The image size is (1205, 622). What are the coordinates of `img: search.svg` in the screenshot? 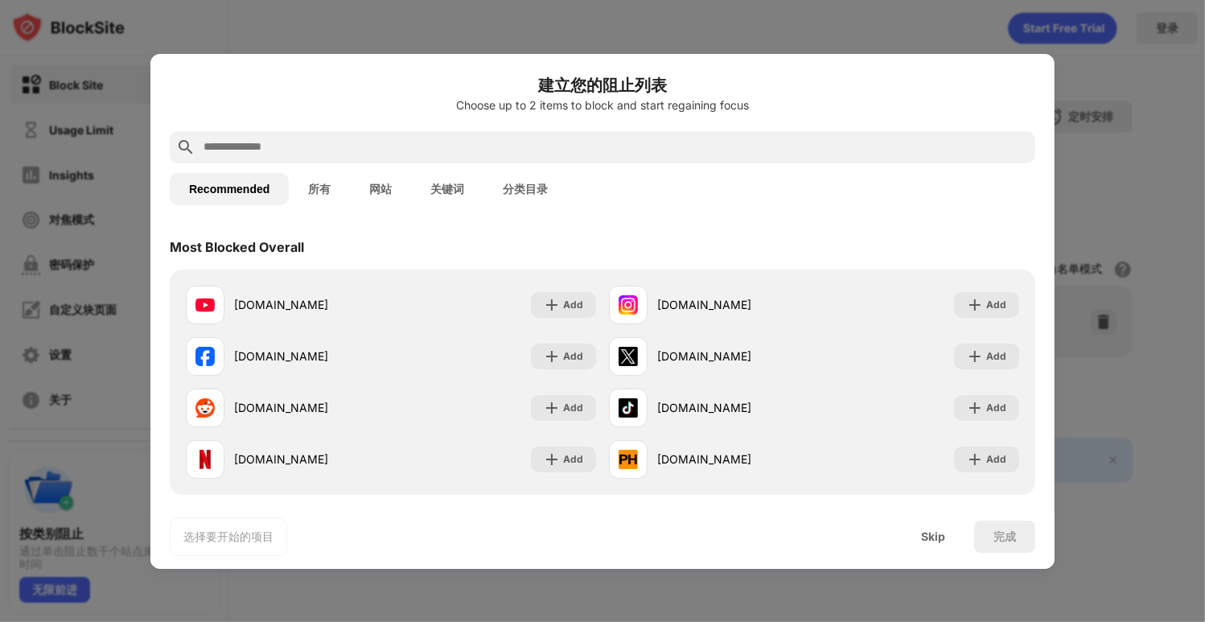 It's located at (186, 147).